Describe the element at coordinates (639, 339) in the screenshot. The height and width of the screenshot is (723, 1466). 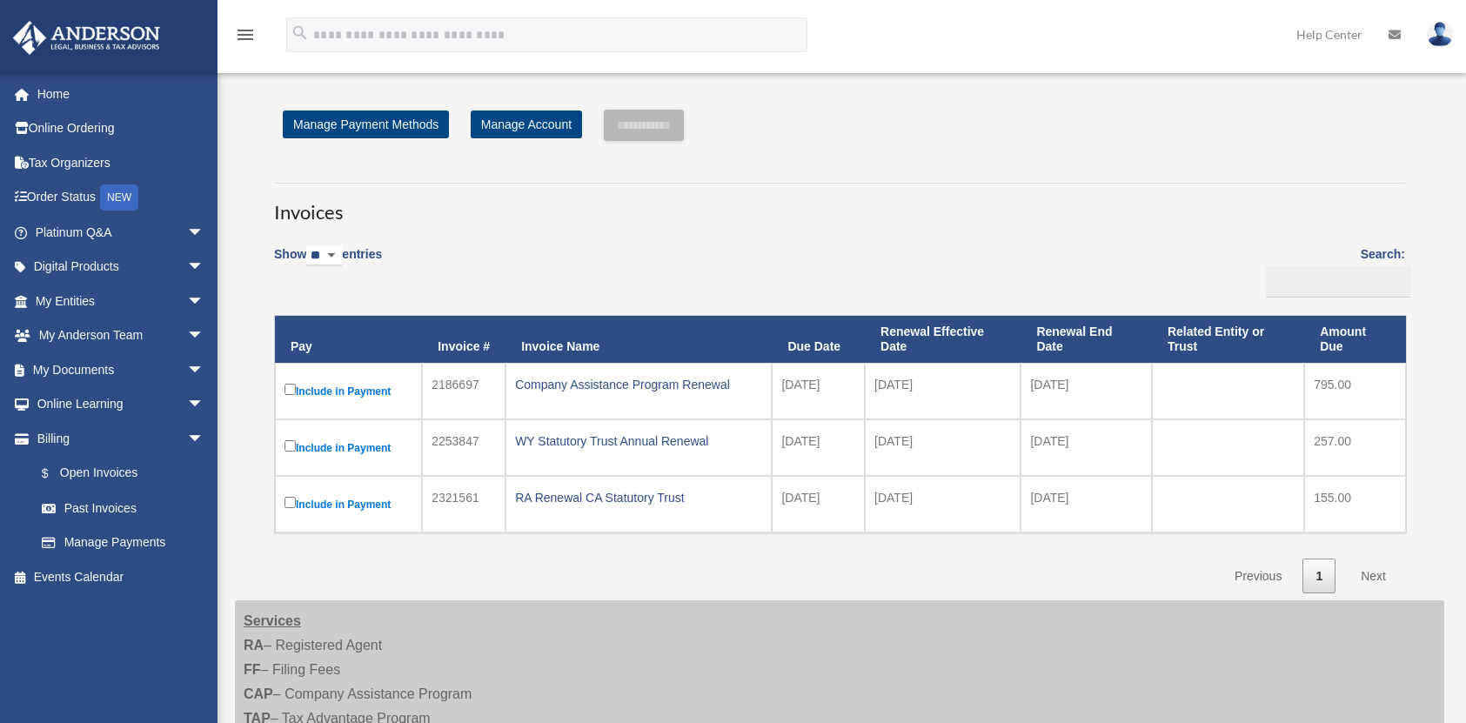
I see `th: Invoice Name: activate to sort column ascending` at that location.